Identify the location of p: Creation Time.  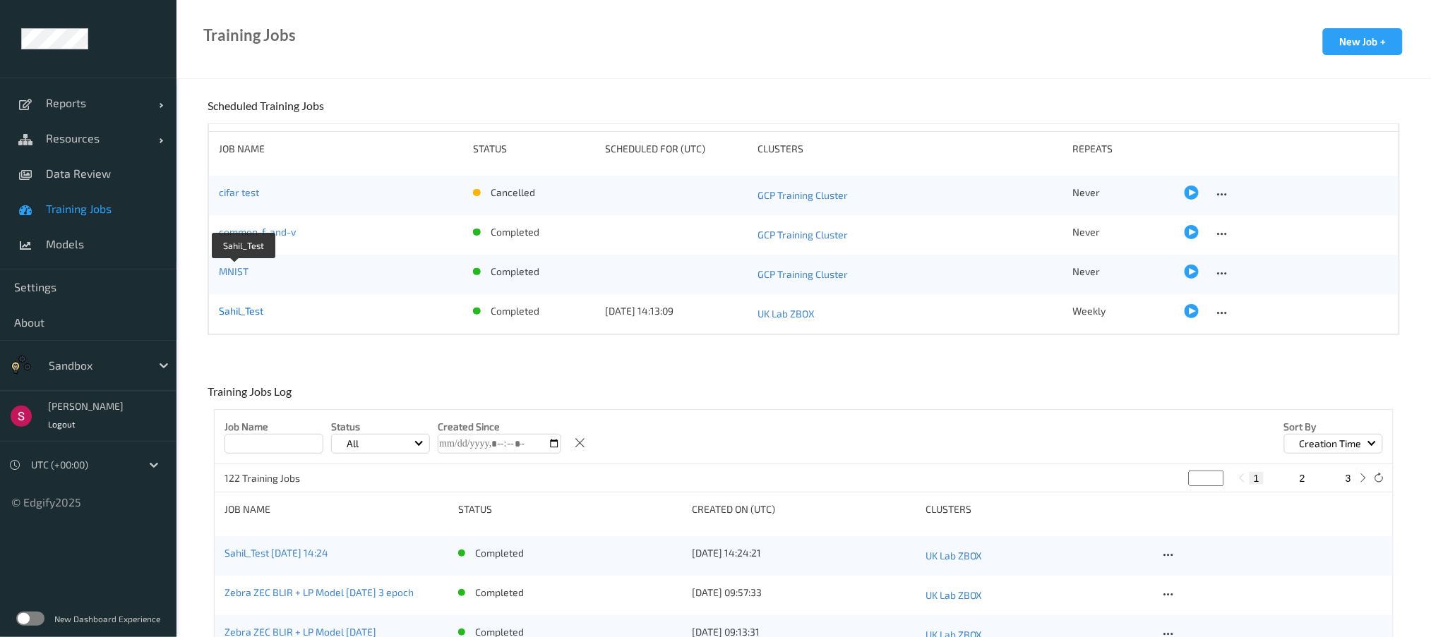
(1331, 444).